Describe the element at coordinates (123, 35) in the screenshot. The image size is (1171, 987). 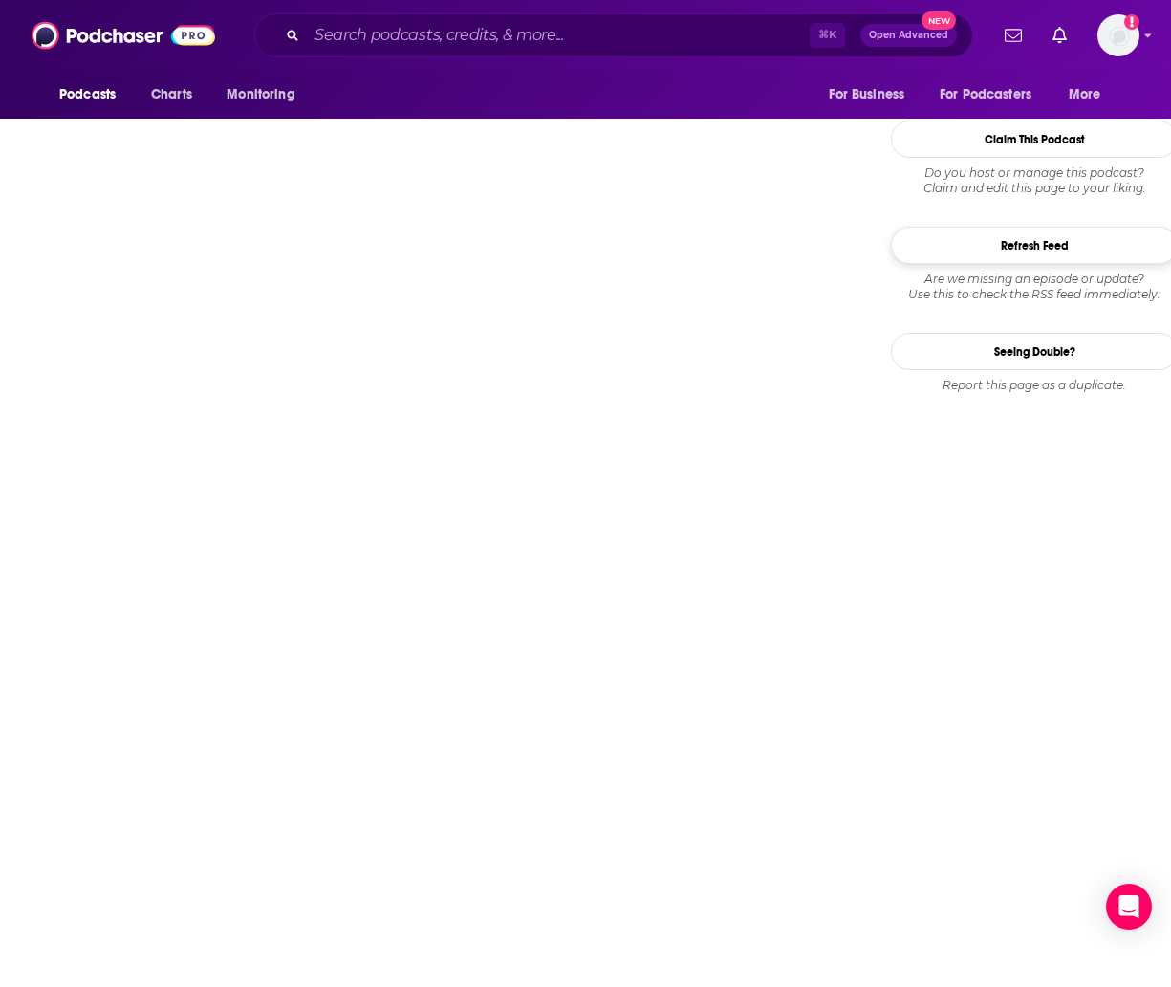
I see `a: Podchaser - Follow, Share and Rate Podcasts` at that location.